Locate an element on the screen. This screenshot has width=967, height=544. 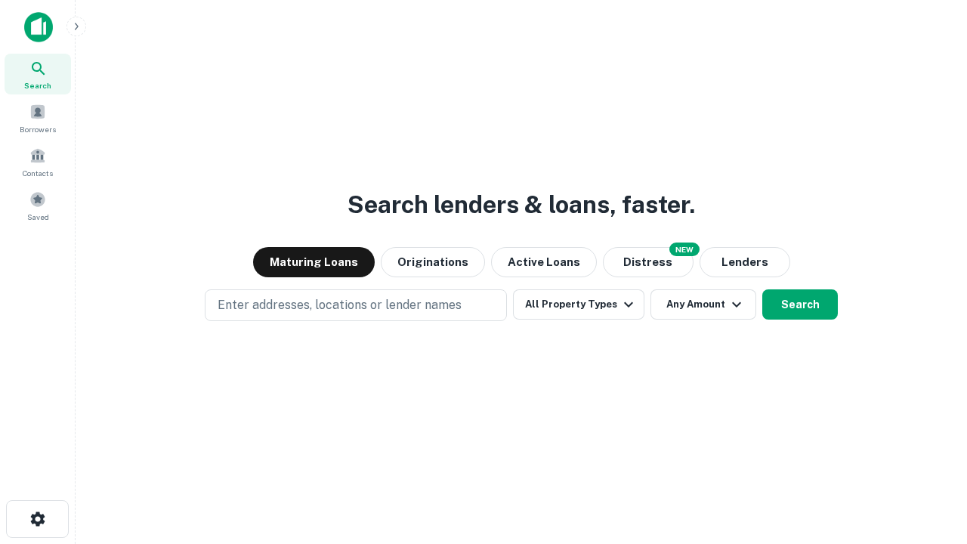
a: Borrowers is located at coordinates (38, 118).